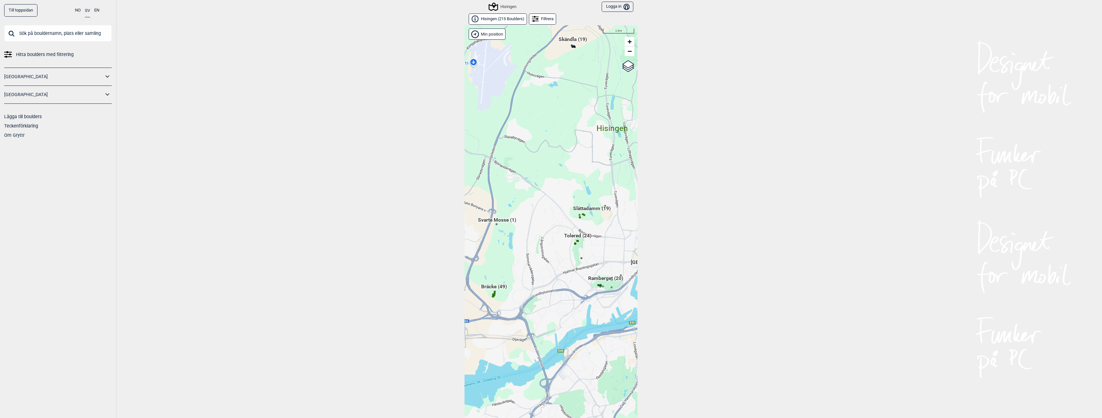  I want to click on button: SV, so click(87, 11).